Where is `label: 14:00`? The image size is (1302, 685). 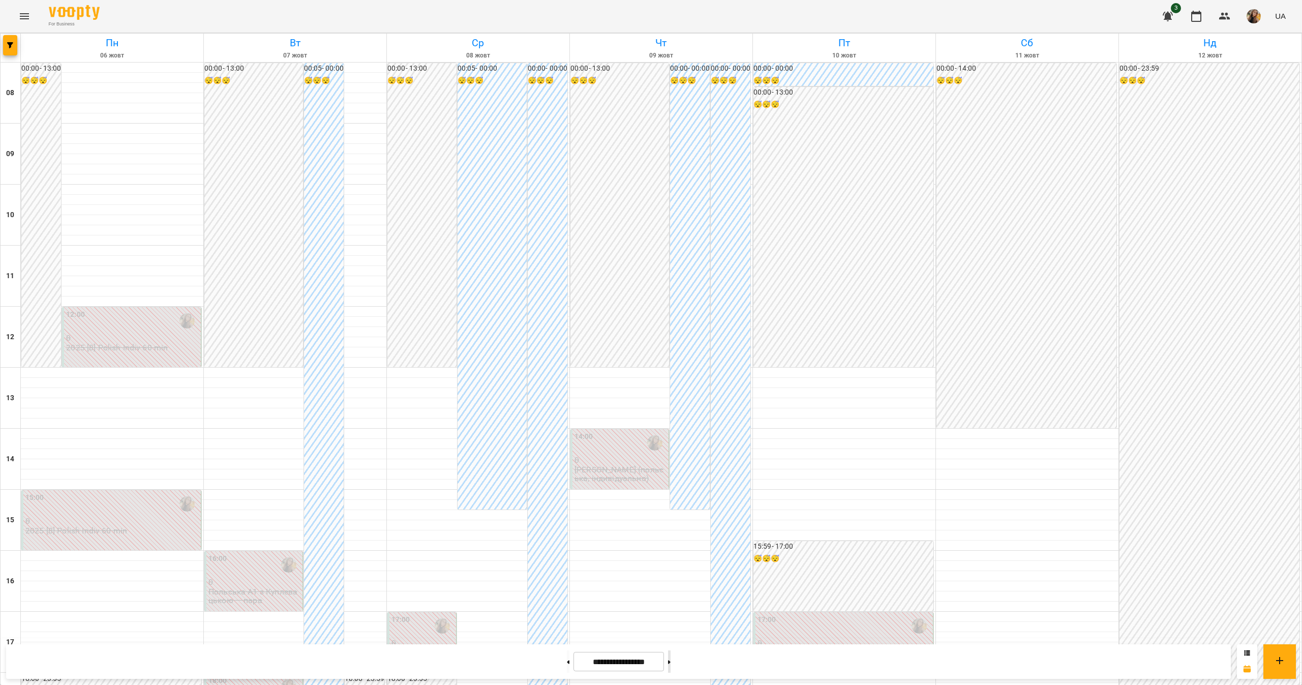
label: 14:00 is located at coordinates (584, 437).